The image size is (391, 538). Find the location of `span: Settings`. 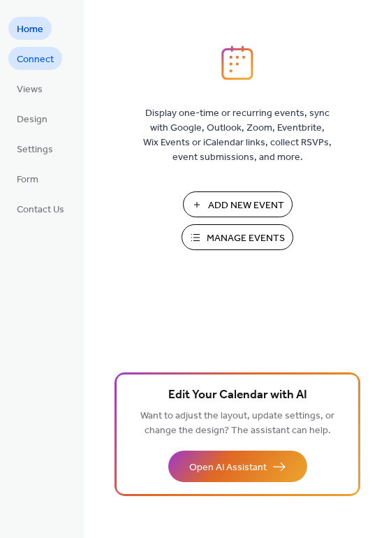

span: Settings is located at coordinates (35, 149).